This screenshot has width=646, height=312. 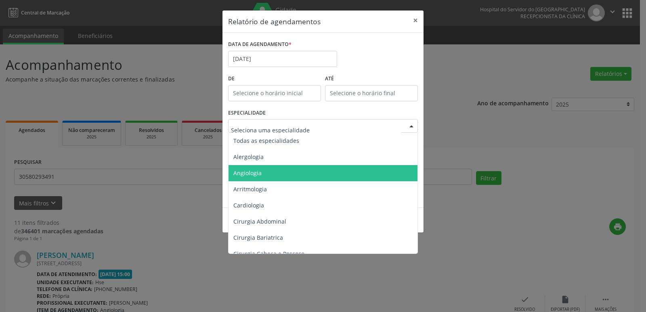 What do you see at coordinates (260, 44) in the screenshot?
I see `label: DATA DE AGENDAMENTO` at bounding box center [260, 44].